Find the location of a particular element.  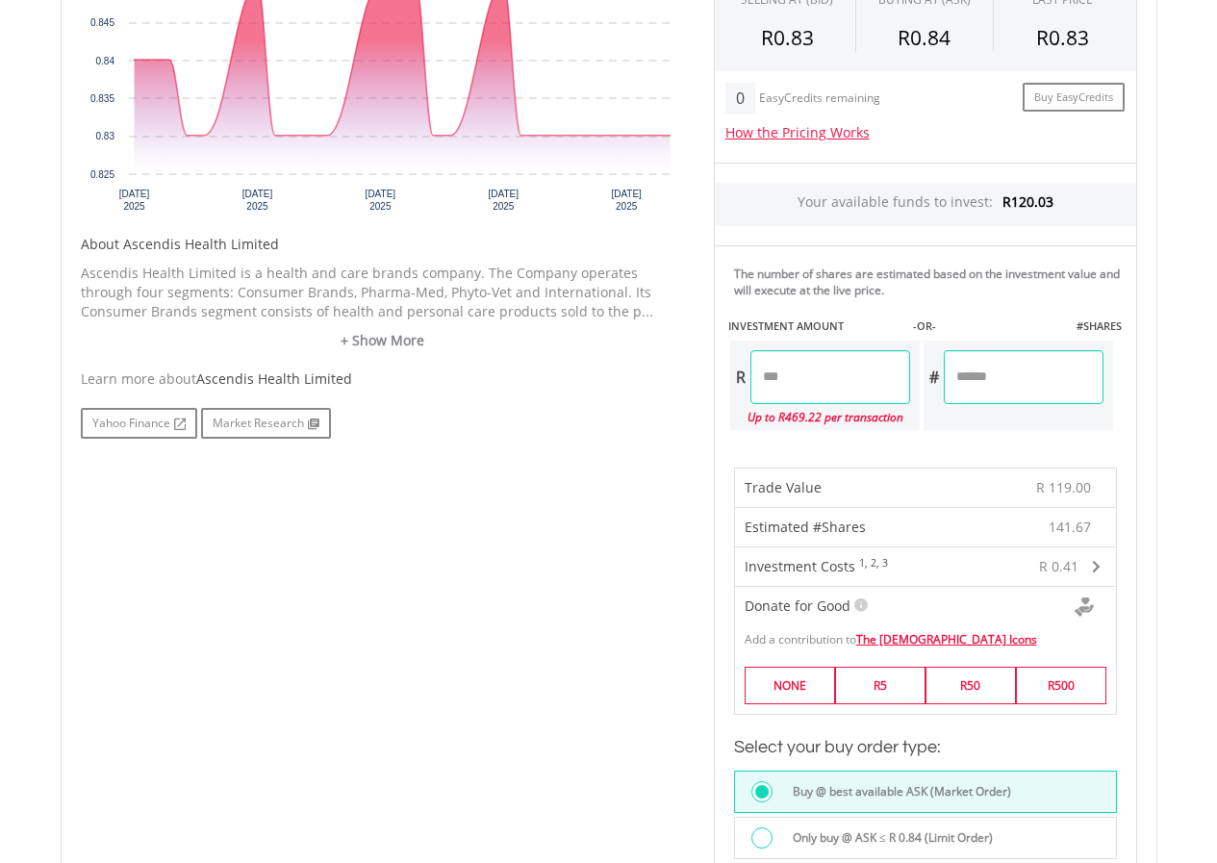

sup: 1, 2, 3 is located at coordinates (873, 563).